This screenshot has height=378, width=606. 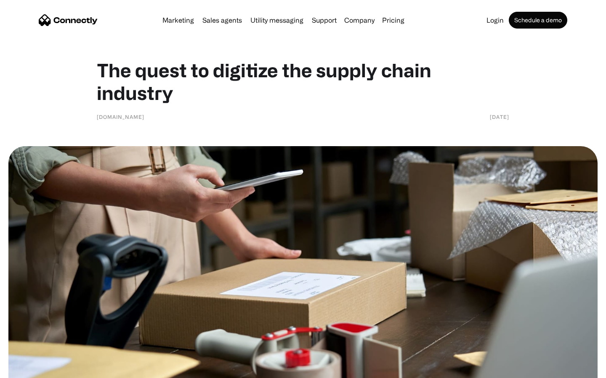 What do you see at coordinates (178, 20) in the screenshot?
I see `a: Marketing` at bounding box center [178, 20].